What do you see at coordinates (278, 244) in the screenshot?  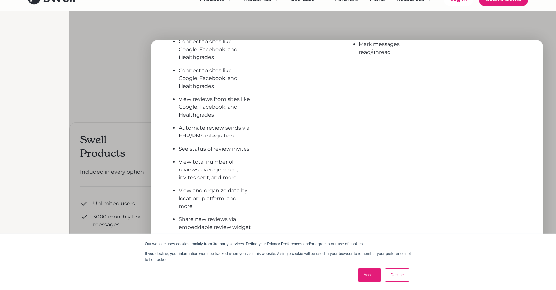 I see `p: Our website uses cookies, mainly from 3rd party services. Define your Privacy Preferences and/or ...` at bounding box center [278, 244].